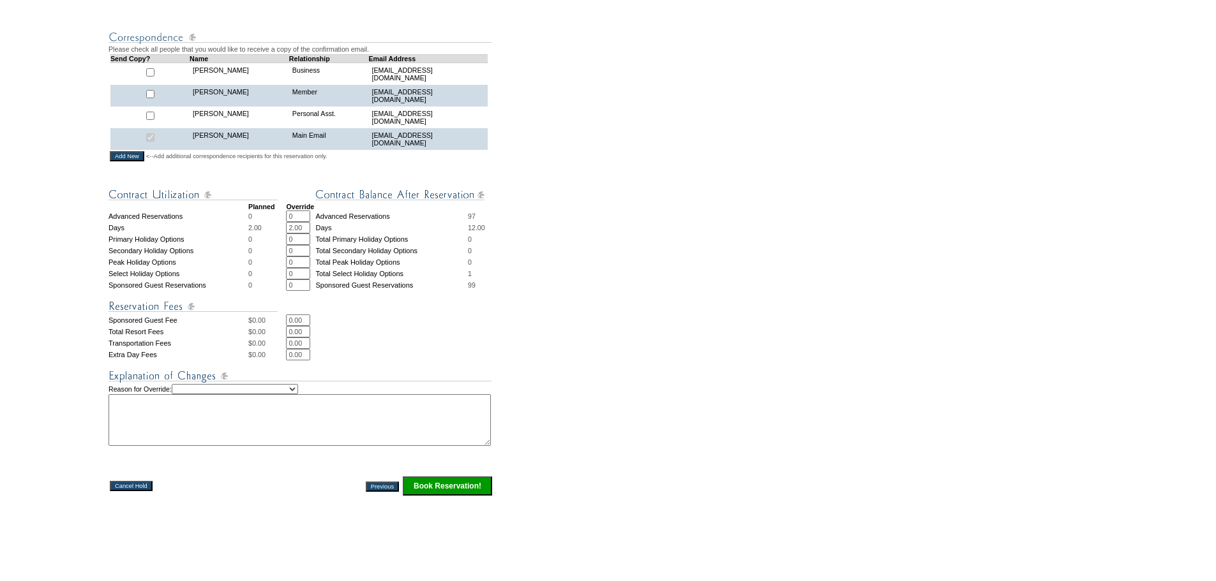  What do you see at coordinates (178, 332) in the screenshot?
I see `td: Total Resort Fees` at bounding box center [178, 332].